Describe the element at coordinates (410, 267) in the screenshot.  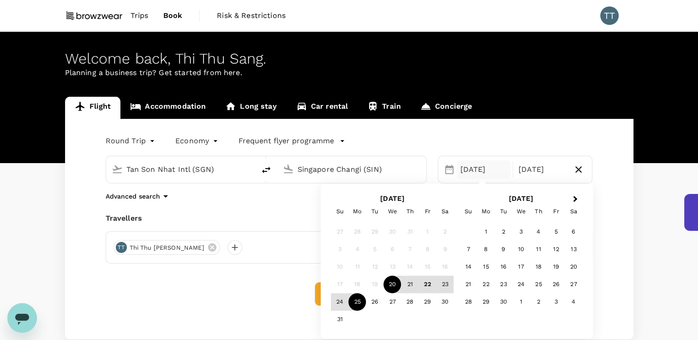
I see `div: Not available Thursday, August 14th, 2025` at that location.